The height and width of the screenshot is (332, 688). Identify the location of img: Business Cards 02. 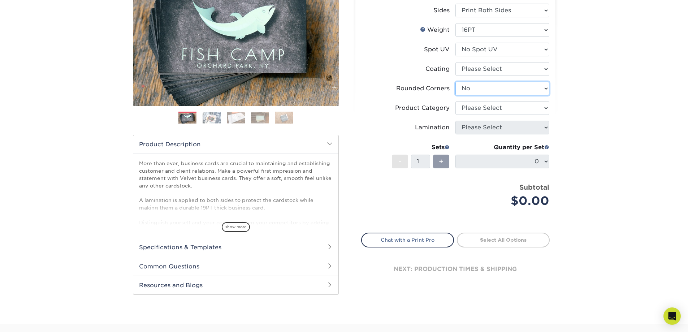
(212, 117).